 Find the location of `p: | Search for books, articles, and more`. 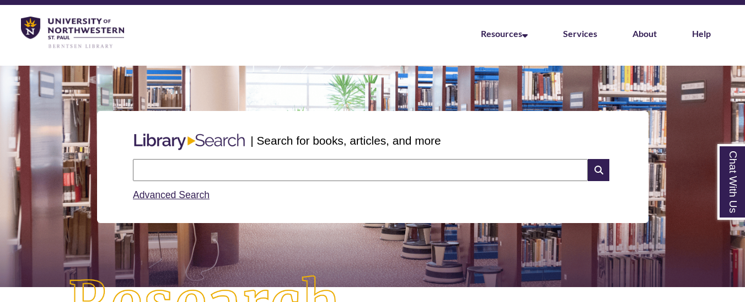

p: | Search for books, articles, and more is located at coordinates (345, 140).